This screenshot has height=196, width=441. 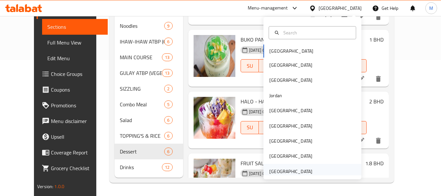 What do you see at coordinates (214, 118) in the screenshot?
I see `img: HALO - HALO` at bounding box center [214, 118].